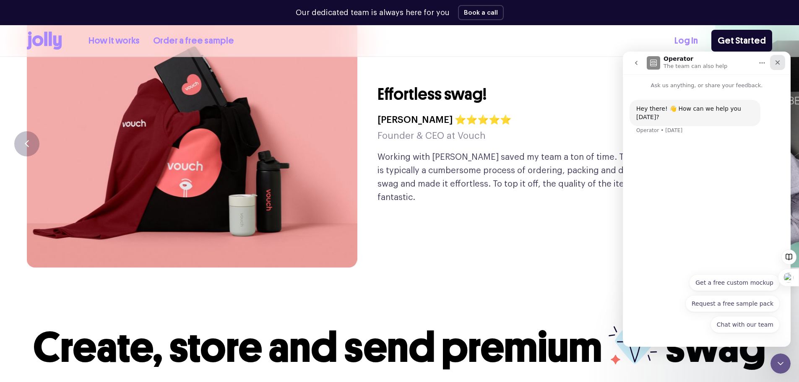 This screenshot has width=799, height=382. I want to click on p: The team can also help, so click(73, 15).